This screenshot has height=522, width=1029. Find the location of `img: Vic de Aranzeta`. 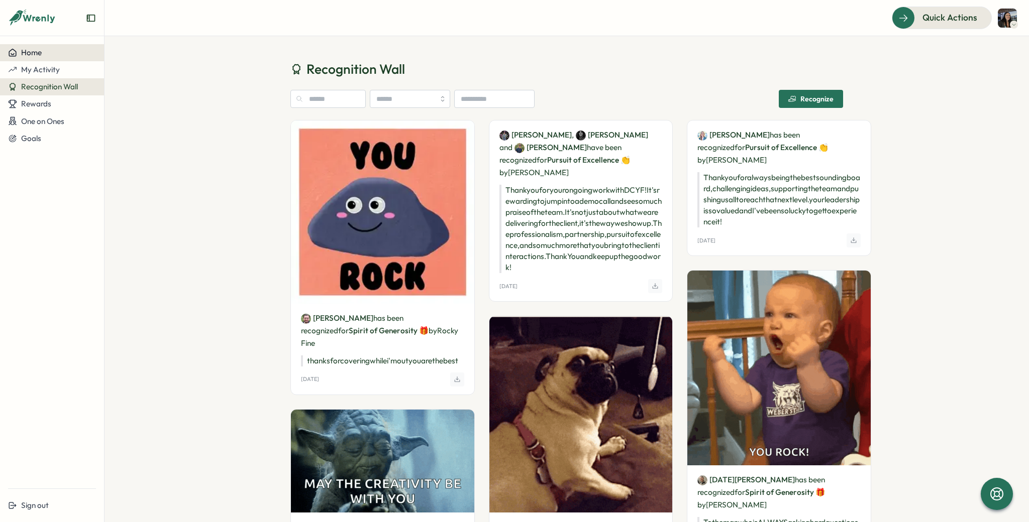

img: Vic de Aranzeta is located at coordinates (581, 136).